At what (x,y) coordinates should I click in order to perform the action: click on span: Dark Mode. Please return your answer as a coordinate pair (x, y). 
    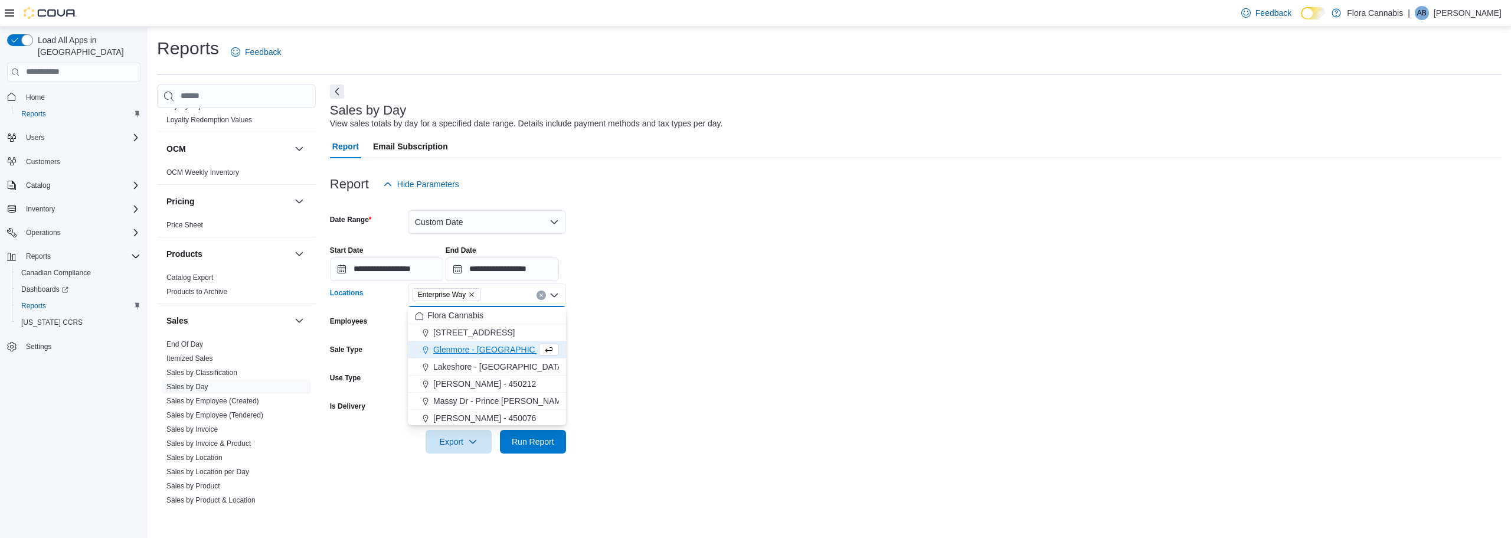
    Looking at the image, I should click on (1301, 19).